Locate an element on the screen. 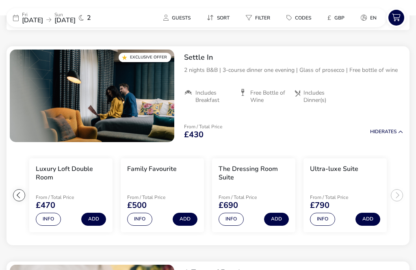 The image size is (416, 270). span: GBP is located at coordinates (339, 18).